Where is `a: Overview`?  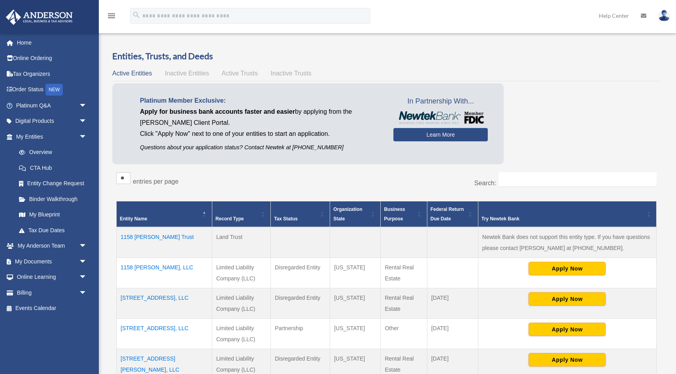
a: Overview is located at coordinates (51, 153).